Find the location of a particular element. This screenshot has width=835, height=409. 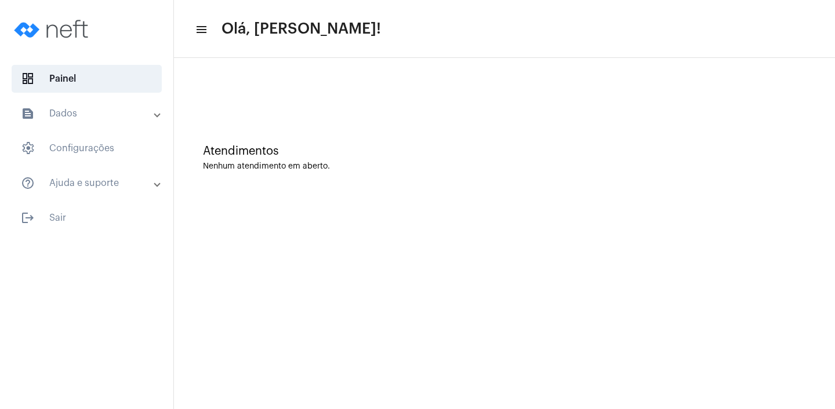

img: logo-neft-novo-2.png is located at coordinates (53, 29).